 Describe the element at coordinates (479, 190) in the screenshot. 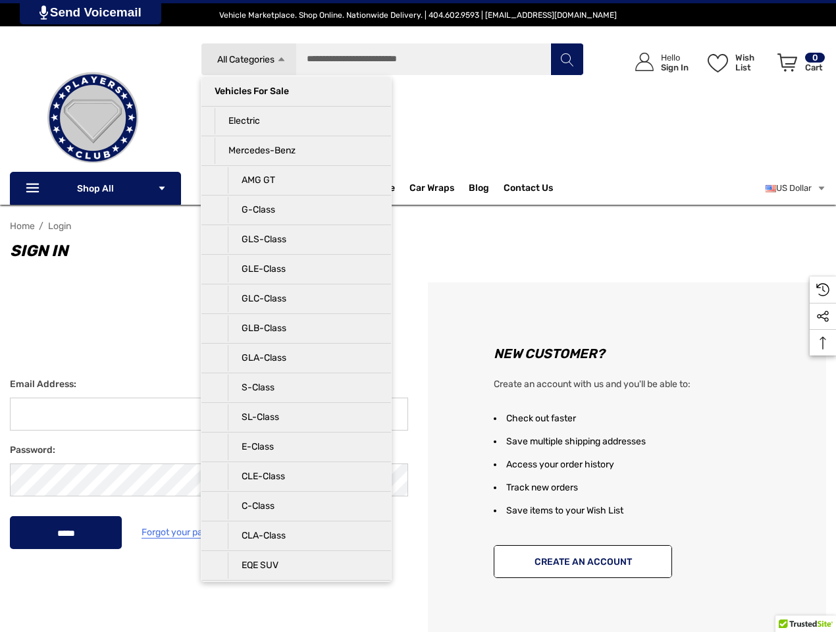

I see `span: Blog` at that location.